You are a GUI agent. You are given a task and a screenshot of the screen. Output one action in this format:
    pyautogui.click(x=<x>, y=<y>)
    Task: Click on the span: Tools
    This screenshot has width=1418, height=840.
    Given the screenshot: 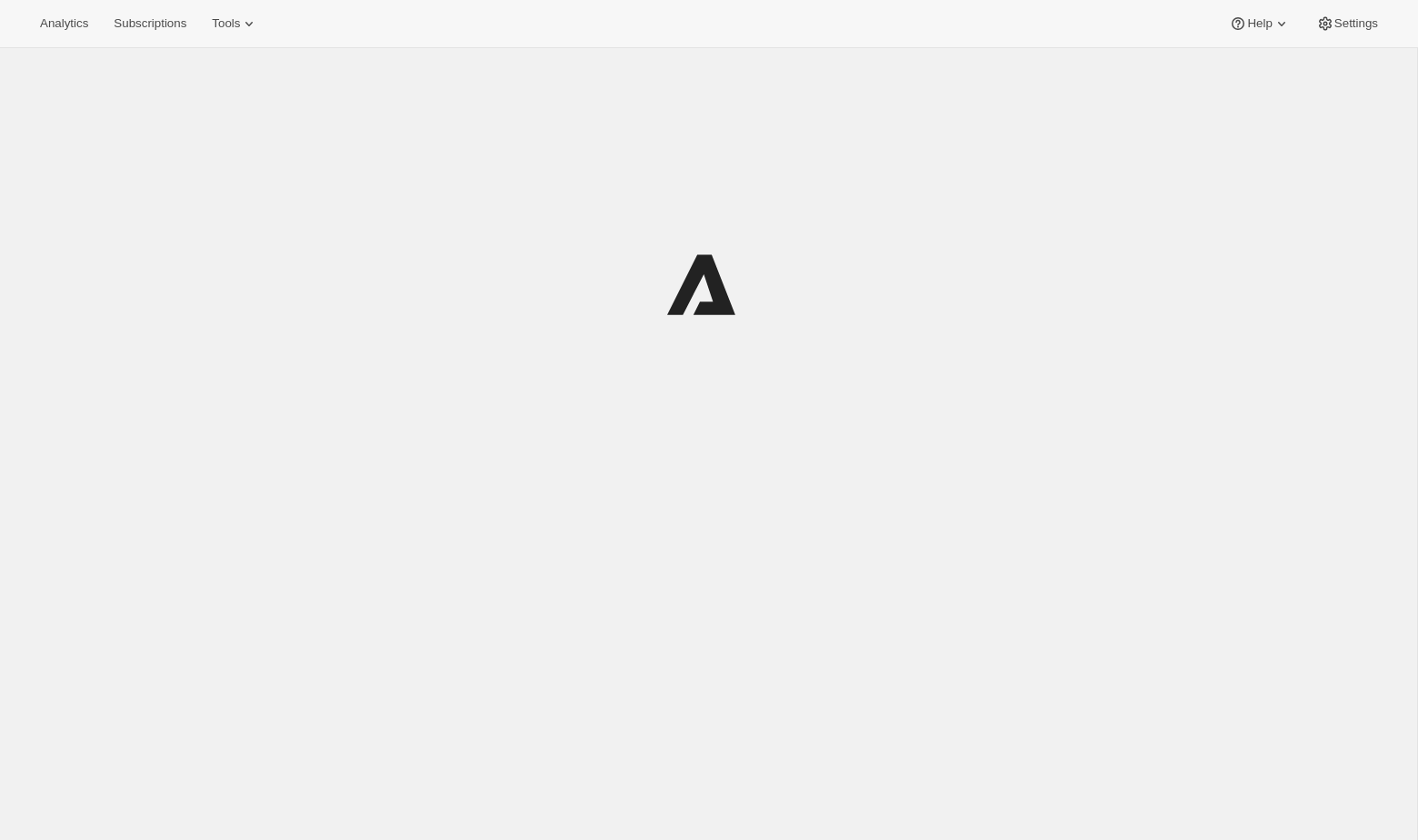 What is the action you would take?
    pyautogui.click(x=226, y=24)
    